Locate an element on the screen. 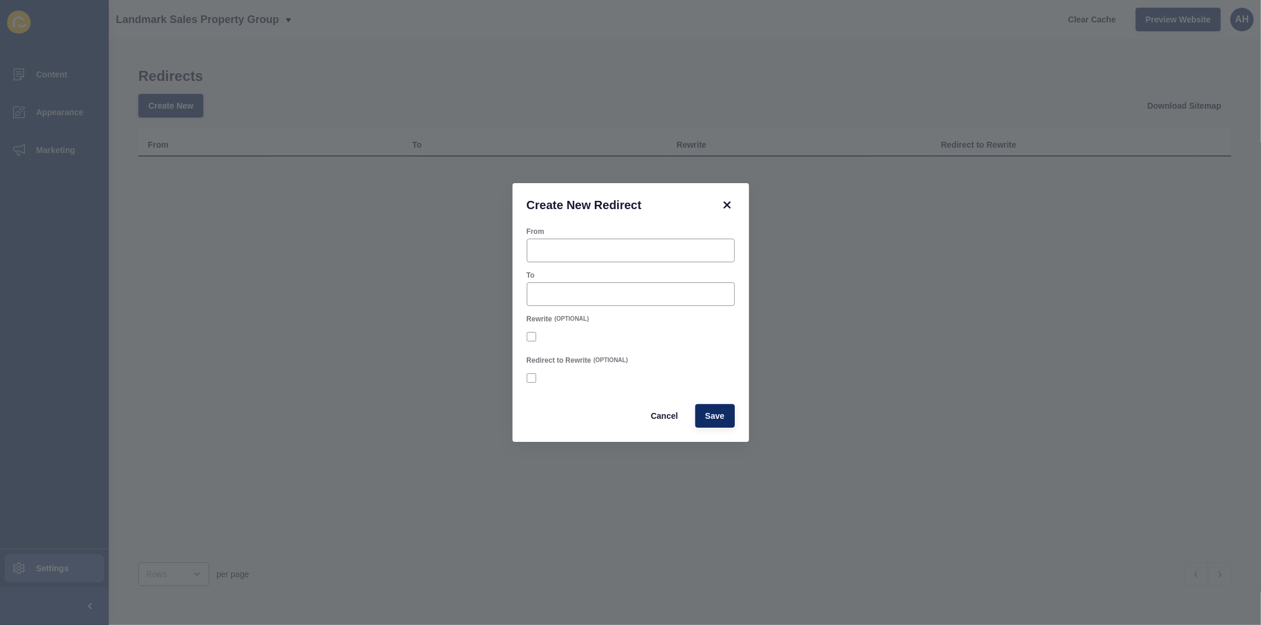 The image size is (1261, 625). label: Rewrite is located at coordinates (539, 319).